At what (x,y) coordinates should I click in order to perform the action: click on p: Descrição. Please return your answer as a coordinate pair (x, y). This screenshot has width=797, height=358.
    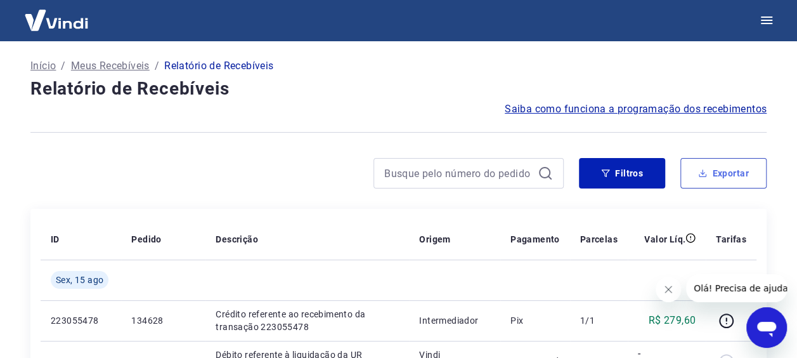
    Looking at the image, I should click on (236, 239).